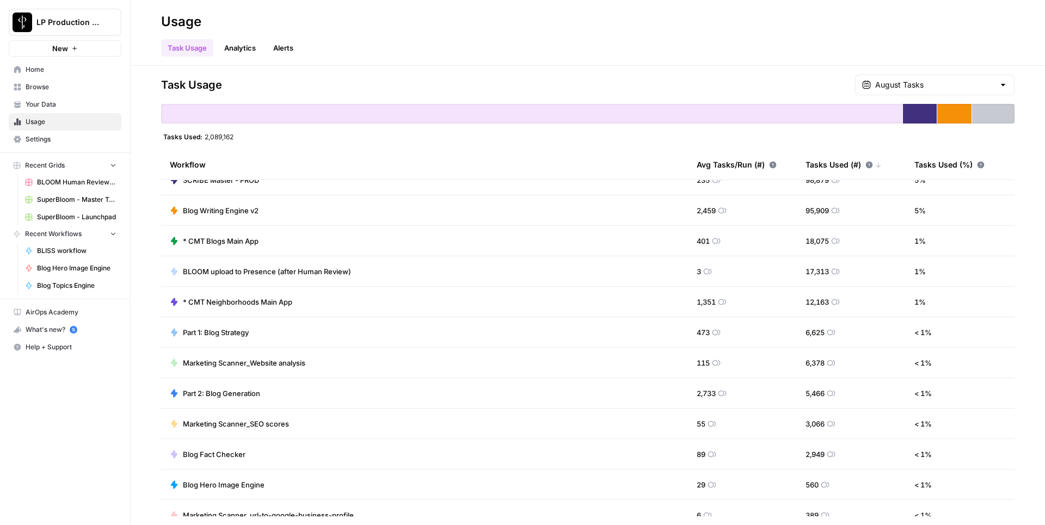  I want to click on span: 5,466, so click(815, 394).